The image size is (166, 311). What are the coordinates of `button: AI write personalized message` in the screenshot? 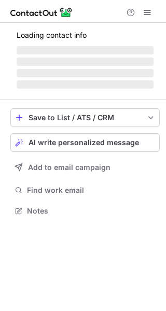 It's located at (85, 143).